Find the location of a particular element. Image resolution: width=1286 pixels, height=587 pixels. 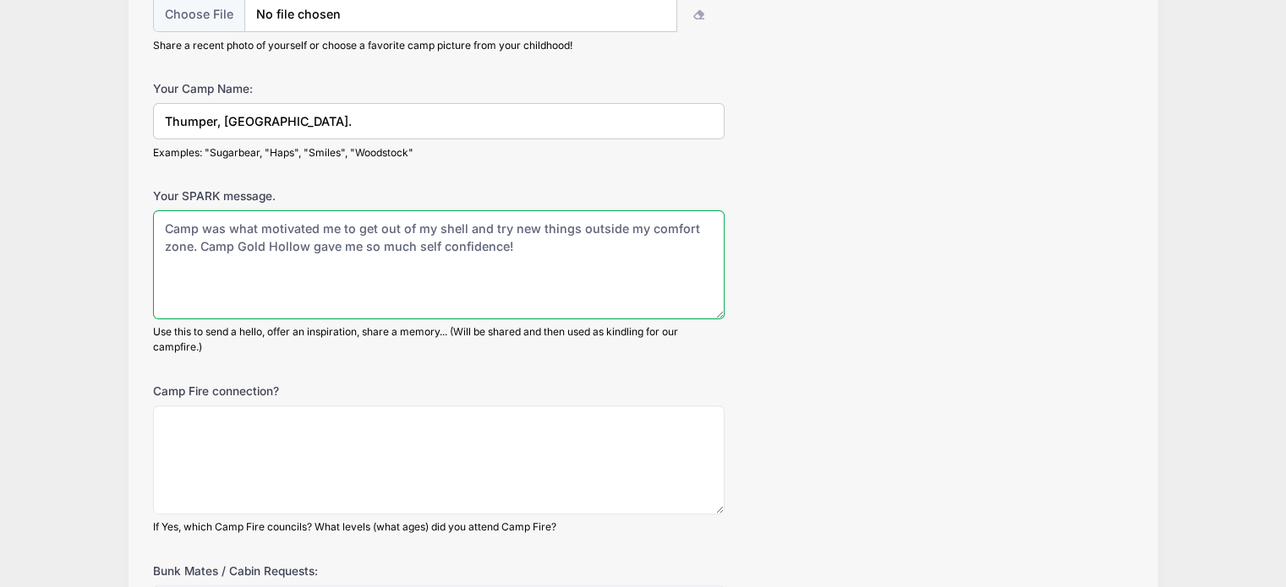

div: If Yes, which Camp Fire councils? What levels (what ages) did you attend Camp Fire? is located at coordinates (439, 527).